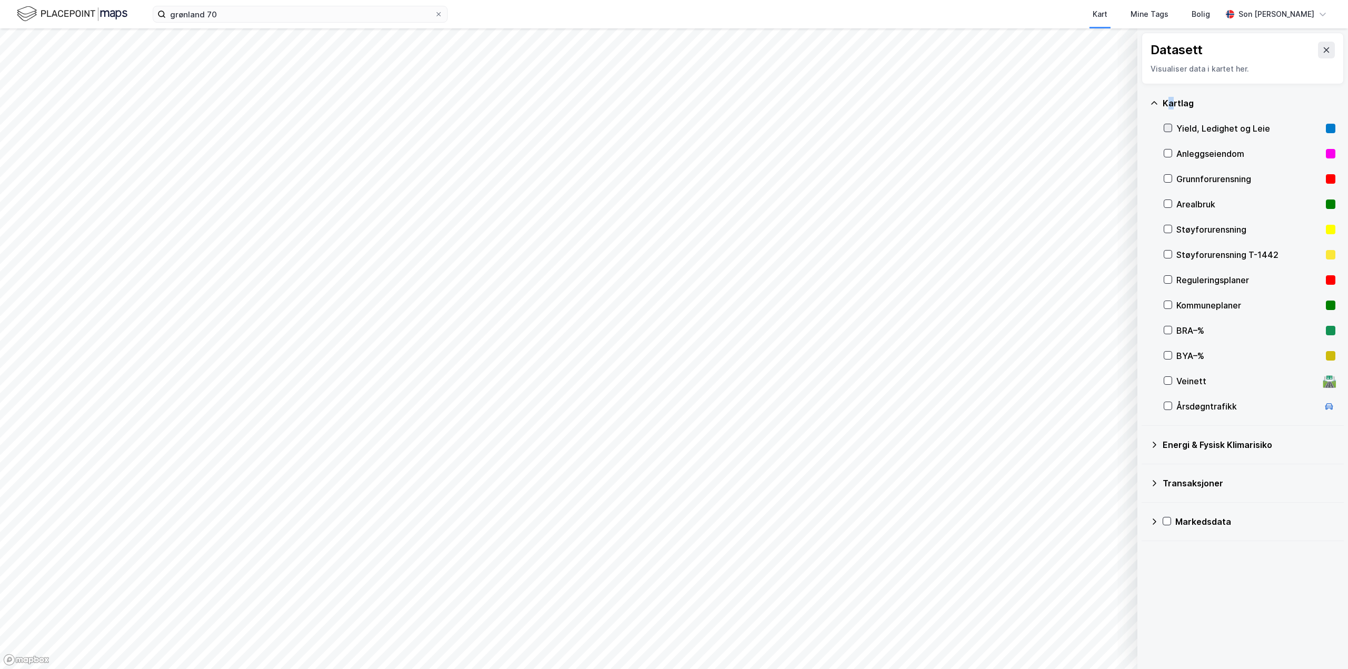  What do you see at coordinates (1255, 522) in the screenshot?
I see `div: Markedsdata` at bounding box center [1255, 522].